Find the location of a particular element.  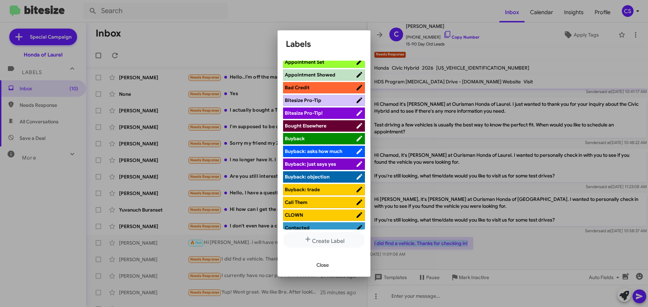

button: Close is located at coordinates (323, 265).